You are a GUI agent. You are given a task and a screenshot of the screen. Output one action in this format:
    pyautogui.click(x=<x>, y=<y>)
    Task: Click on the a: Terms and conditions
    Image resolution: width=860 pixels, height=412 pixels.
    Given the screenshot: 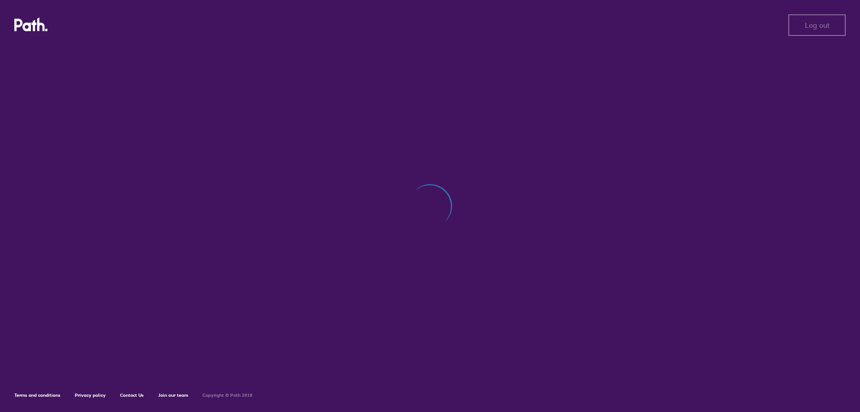 What is the action you would take?
    pyautogui.click(x=37, y=395)
    